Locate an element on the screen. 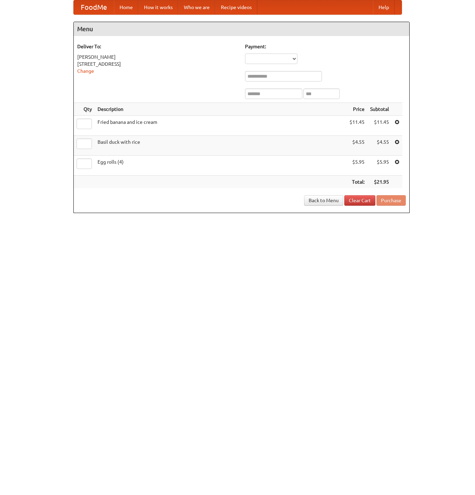 This screenshot has height=495, width=475. th: Price is located at coordinates (357, 109).